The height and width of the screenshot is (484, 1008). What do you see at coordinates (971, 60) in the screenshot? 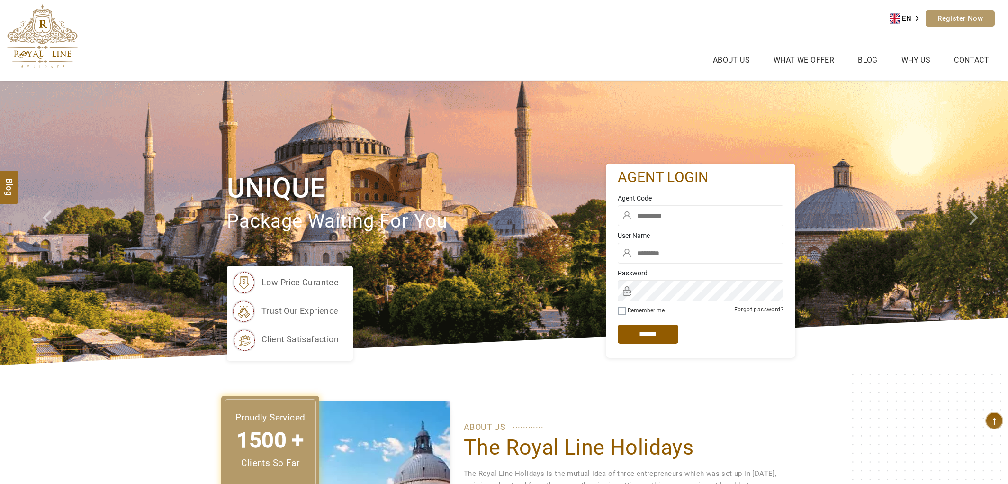
I see `a: Contact` at bounding box center [971, 60].